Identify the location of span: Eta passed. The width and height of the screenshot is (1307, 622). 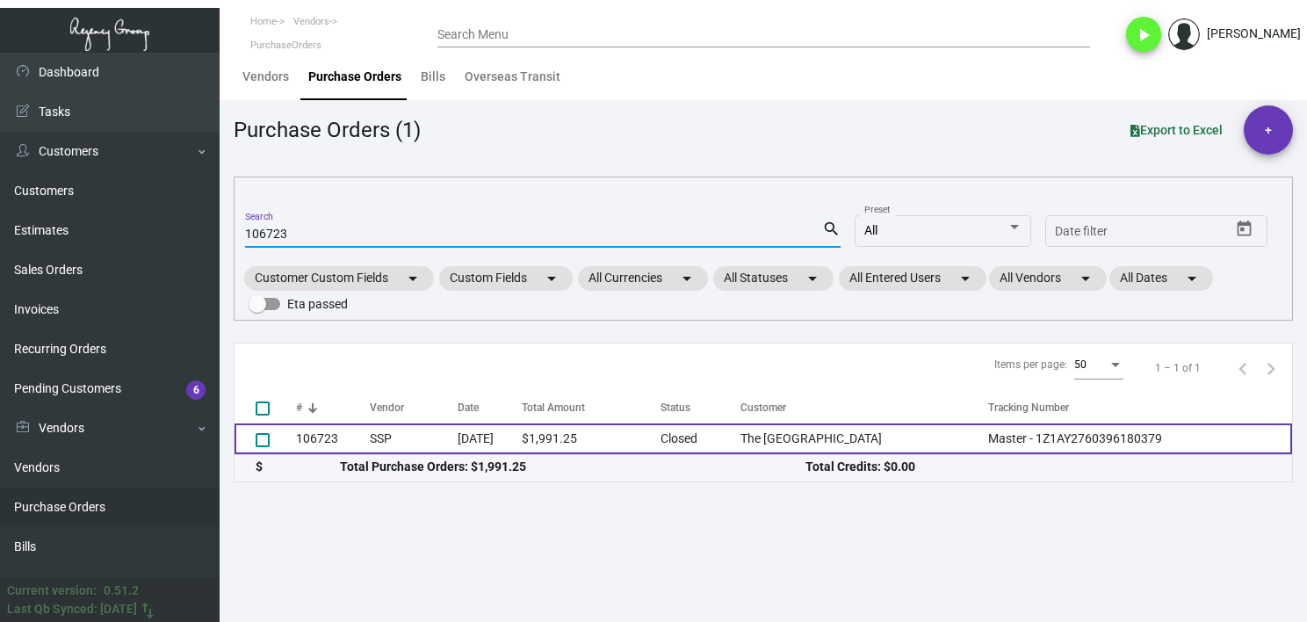
(317, 304).